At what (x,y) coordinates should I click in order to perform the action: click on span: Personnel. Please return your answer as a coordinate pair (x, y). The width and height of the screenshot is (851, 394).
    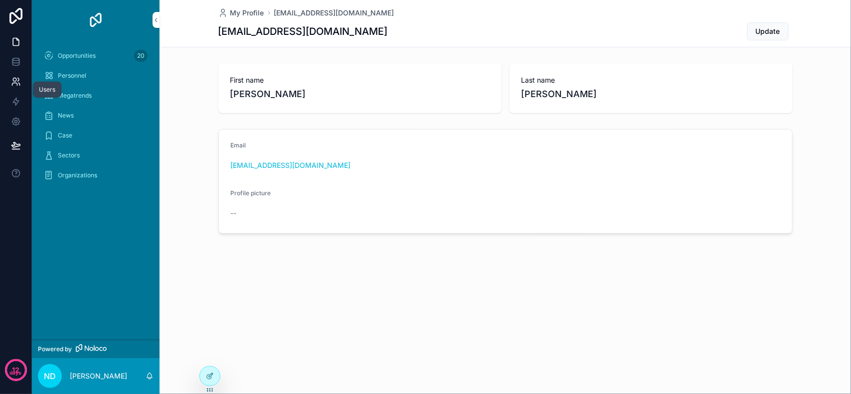
    Looking at the image, I should click on (72, 76).